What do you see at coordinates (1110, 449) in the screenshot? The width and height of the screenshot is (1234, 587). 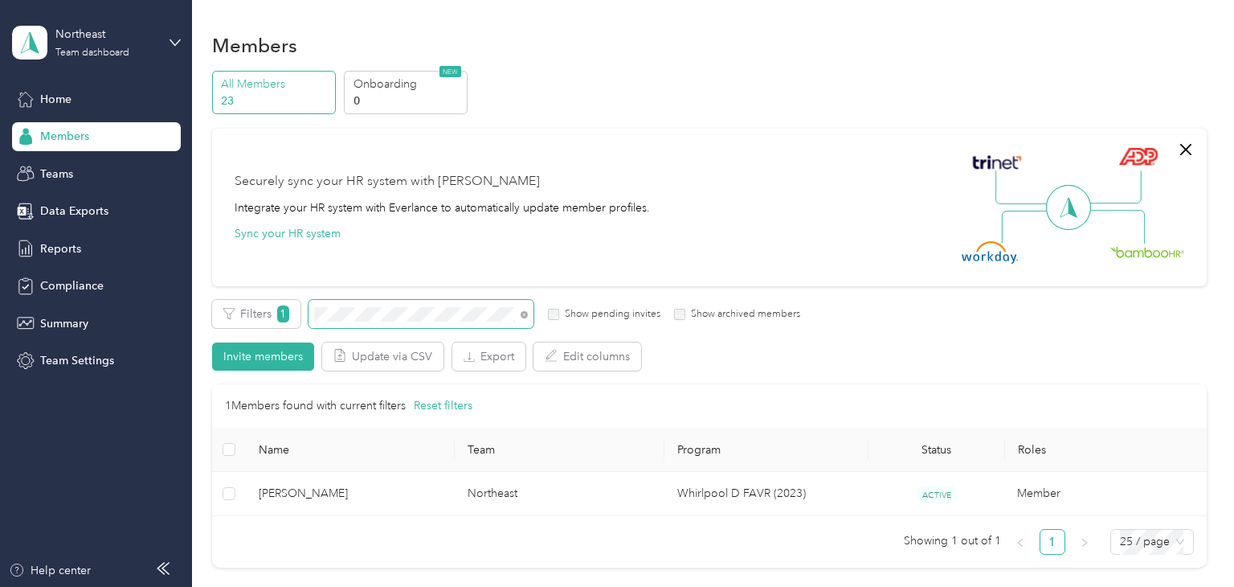 I see `th: Roles` at bounding box center [1110, 449].